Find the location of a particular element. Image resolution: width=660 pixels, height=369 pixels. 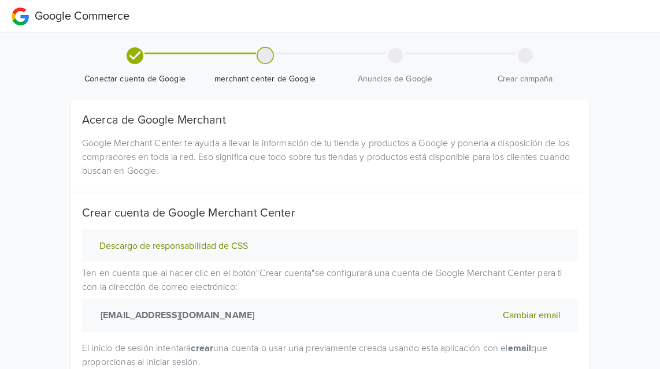

div: Google Merchant Center te ayuda a llevar la información de tu tienda y productos a Google y poner... is located at coordinates (330, 157).